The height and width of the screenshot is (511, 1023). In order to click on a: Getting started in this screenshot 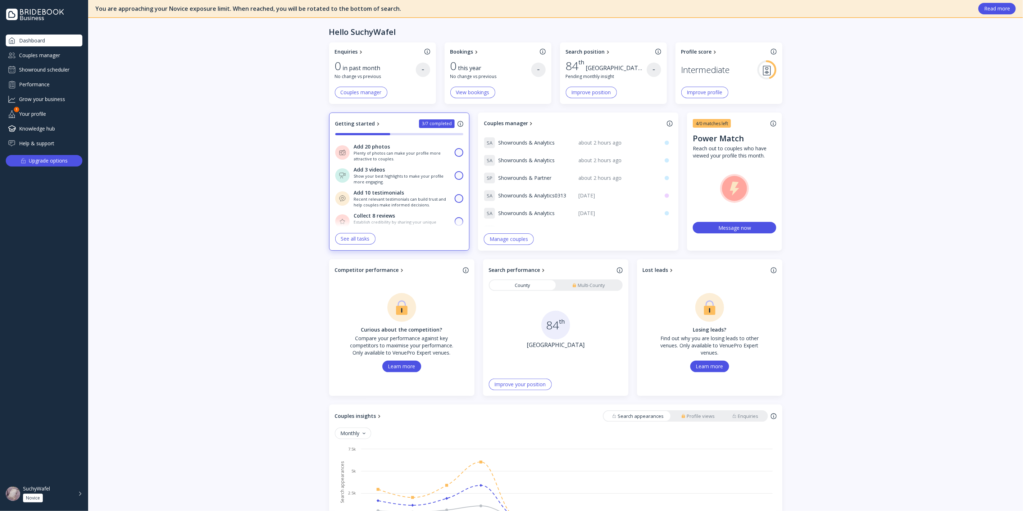, I will do `click(358, 124)`.